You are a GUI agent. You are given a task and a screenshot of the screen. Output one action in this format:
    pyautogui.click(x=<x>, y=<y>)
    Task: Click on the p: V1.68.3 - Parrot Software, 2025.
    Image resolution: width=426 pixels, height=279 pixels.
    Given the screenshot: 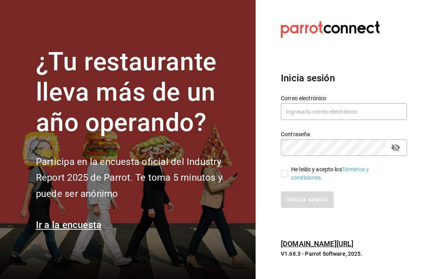 What is the action you would take?
    pyautogui.click(x=344, y=254)
    